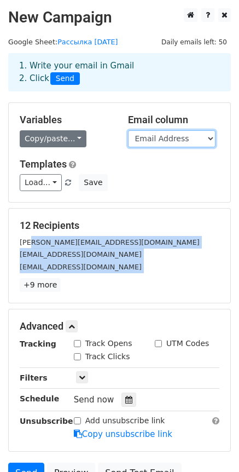  Describe the element at coordinates (108, 357) in the screenshot. I see `label: Track Clicks` at that location.